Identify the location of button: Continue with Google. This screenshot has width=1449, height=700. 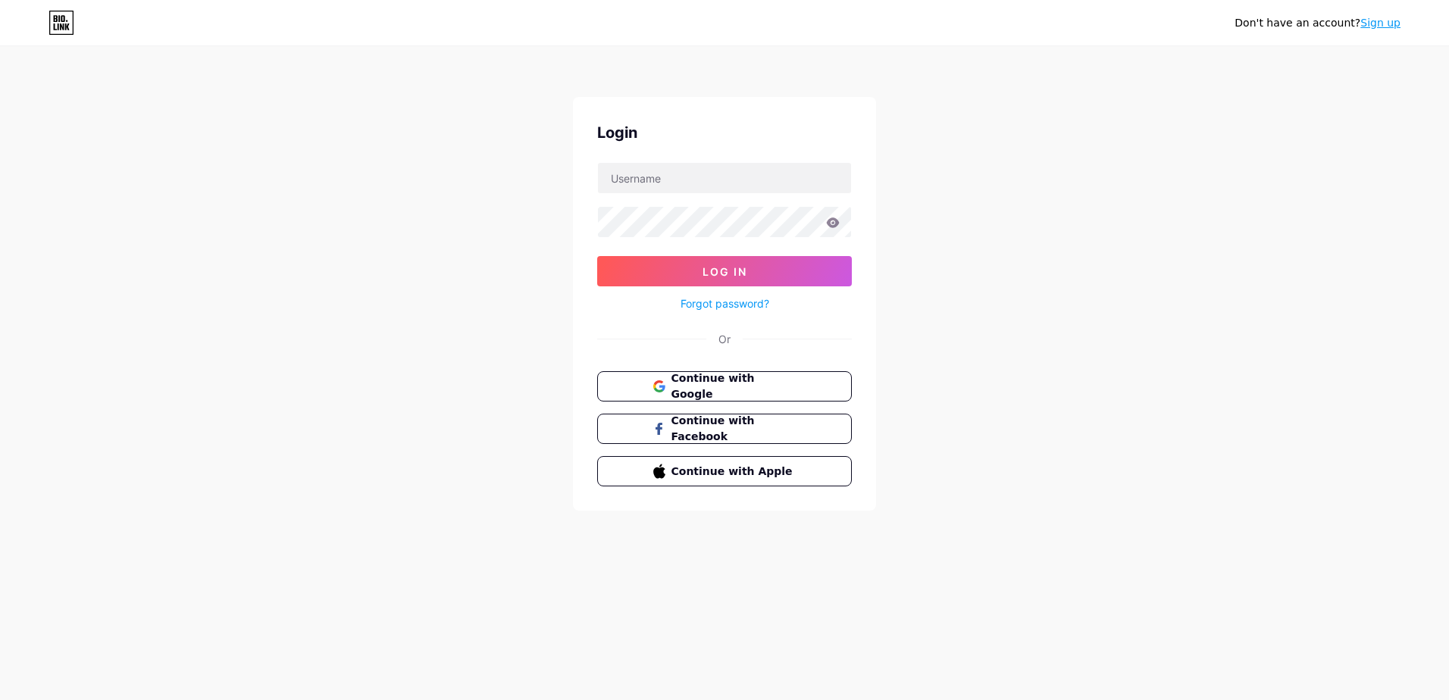
(724, 386).